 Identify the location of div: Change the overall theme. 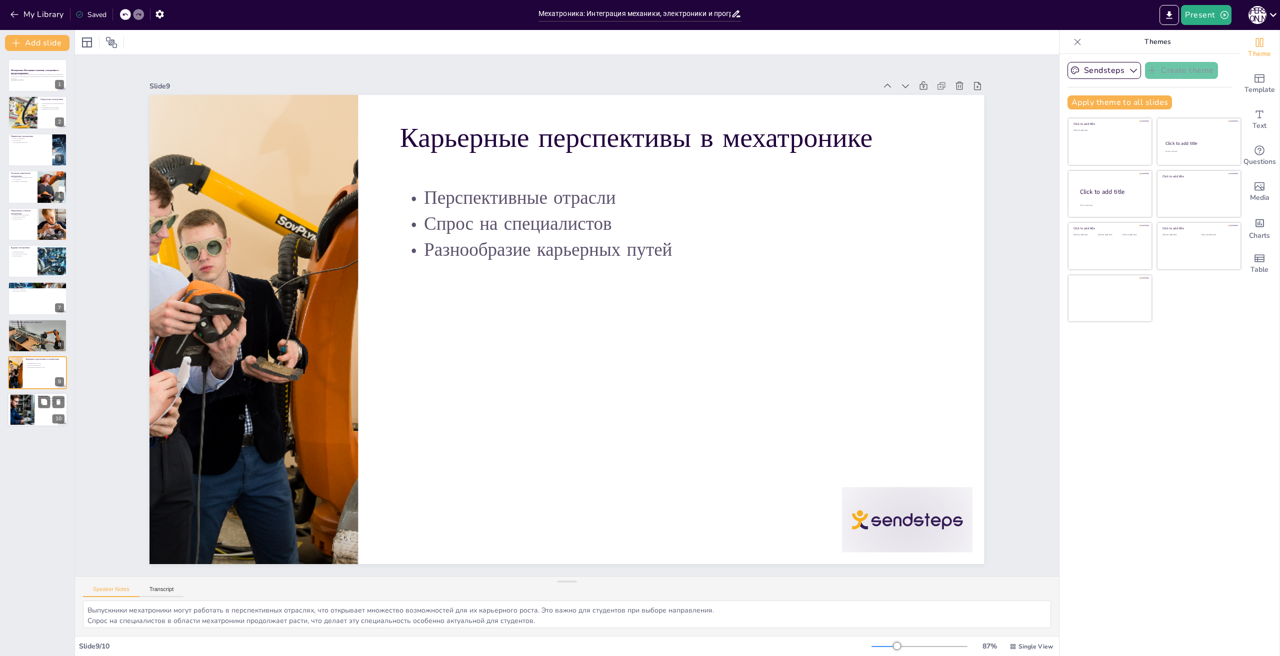
(1259, 48).